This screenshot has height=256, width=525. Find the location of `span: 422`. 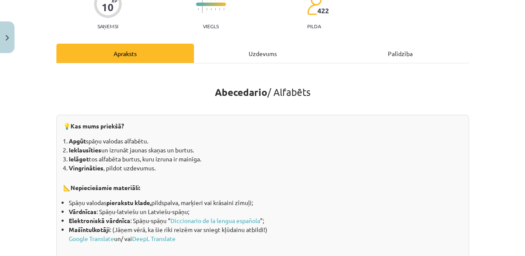

span: 422 is located at coordinates (323, 11).